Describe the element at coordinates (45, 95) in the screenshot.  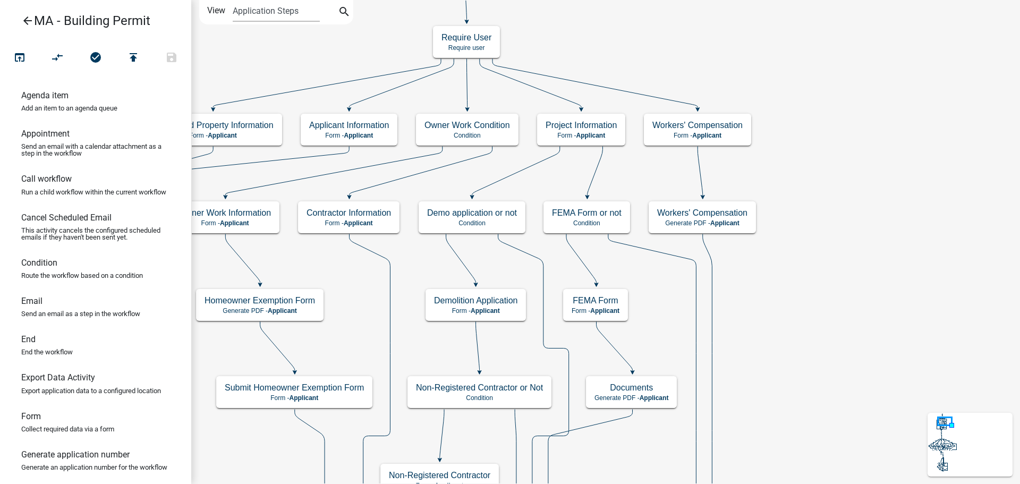
I see `h6: Agenda item` at that location.